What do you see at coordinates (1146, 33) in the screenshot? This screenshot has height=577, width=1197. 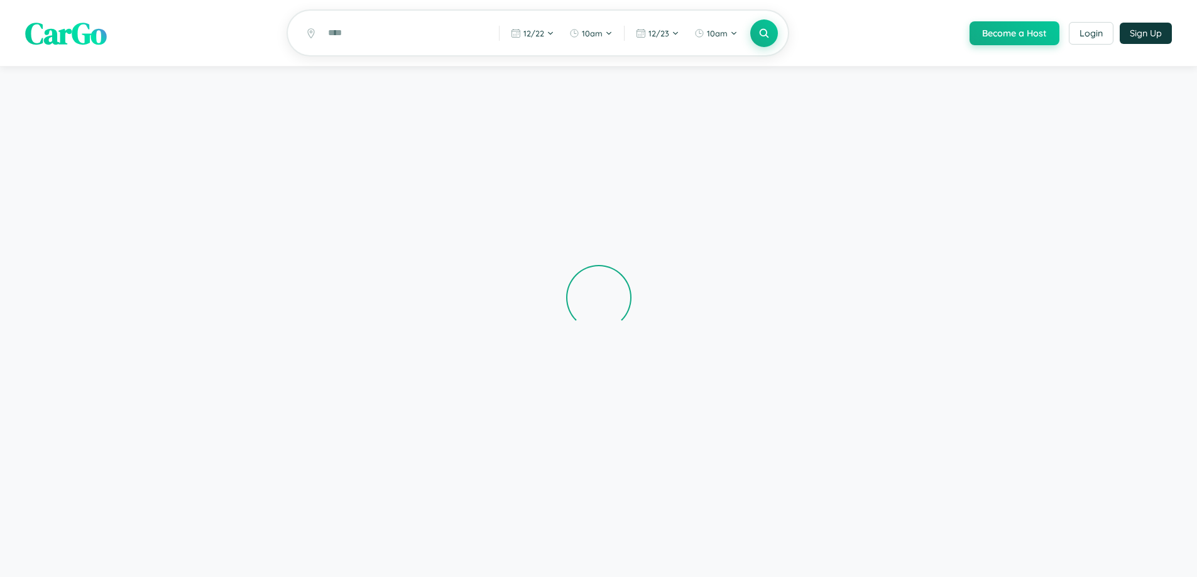 I see `button: Sign Up` at bounding box center [1146, 33].